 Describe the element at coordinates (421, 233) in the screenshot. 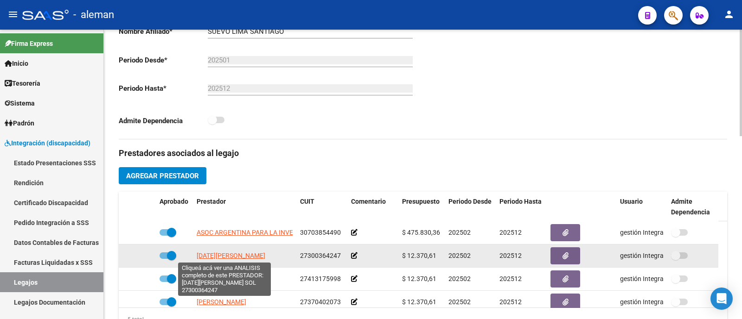

I see `span: $ 475.830,36` at that location.